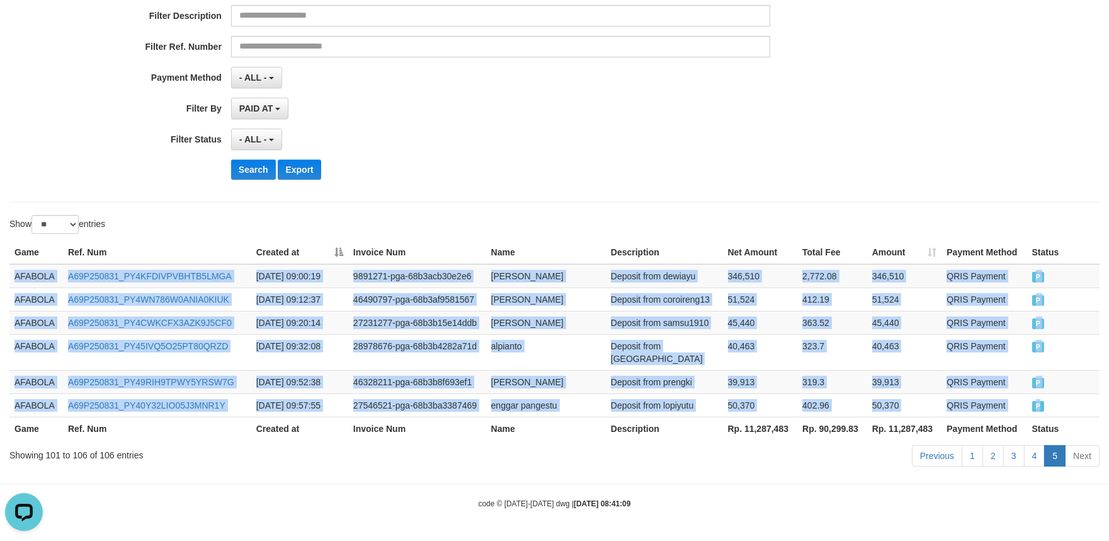 The image size is (1109, 541). I want to click on td: 46328211-pga-68b3b8f693ef1, so click(417, 381).